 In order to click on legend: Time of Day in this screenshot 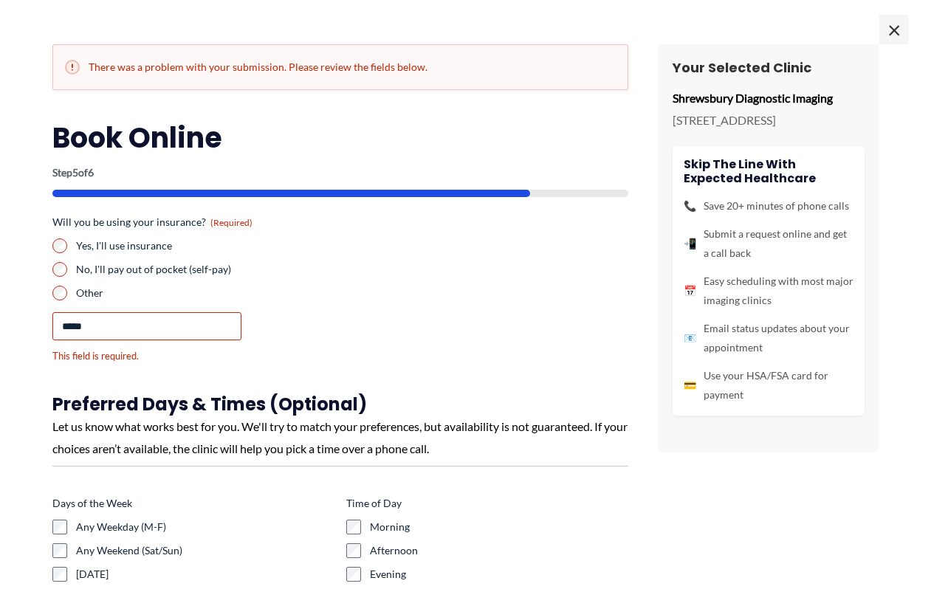, I will do `click(373, 503)`.